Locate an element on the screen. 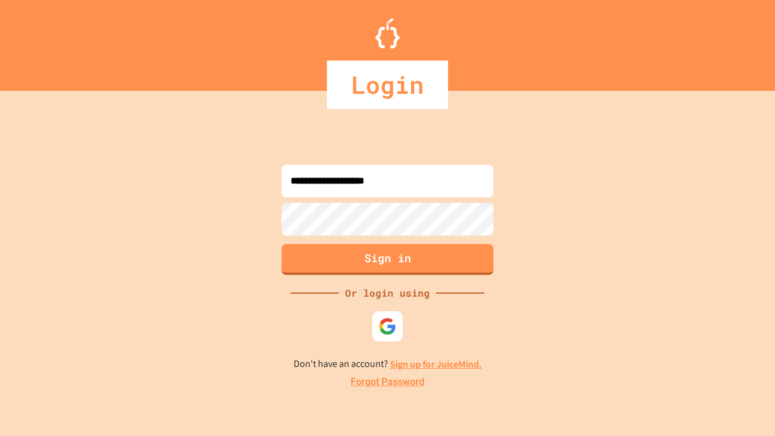 The width and height of the screenshot is (775, 436). button: Sign in is located at coordinates (388, 259).